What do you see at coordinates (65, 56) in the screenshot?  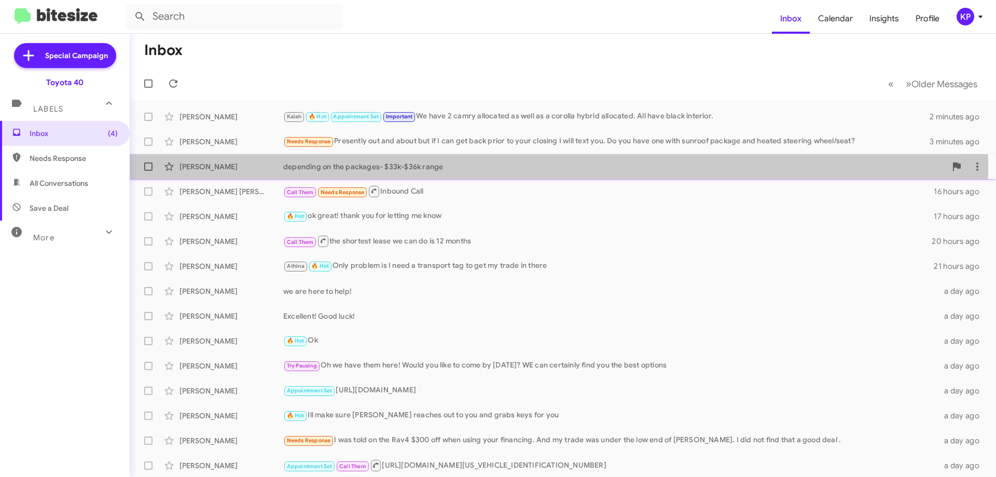 I see `a: Special Campaign` at bounding box center [65, 56].